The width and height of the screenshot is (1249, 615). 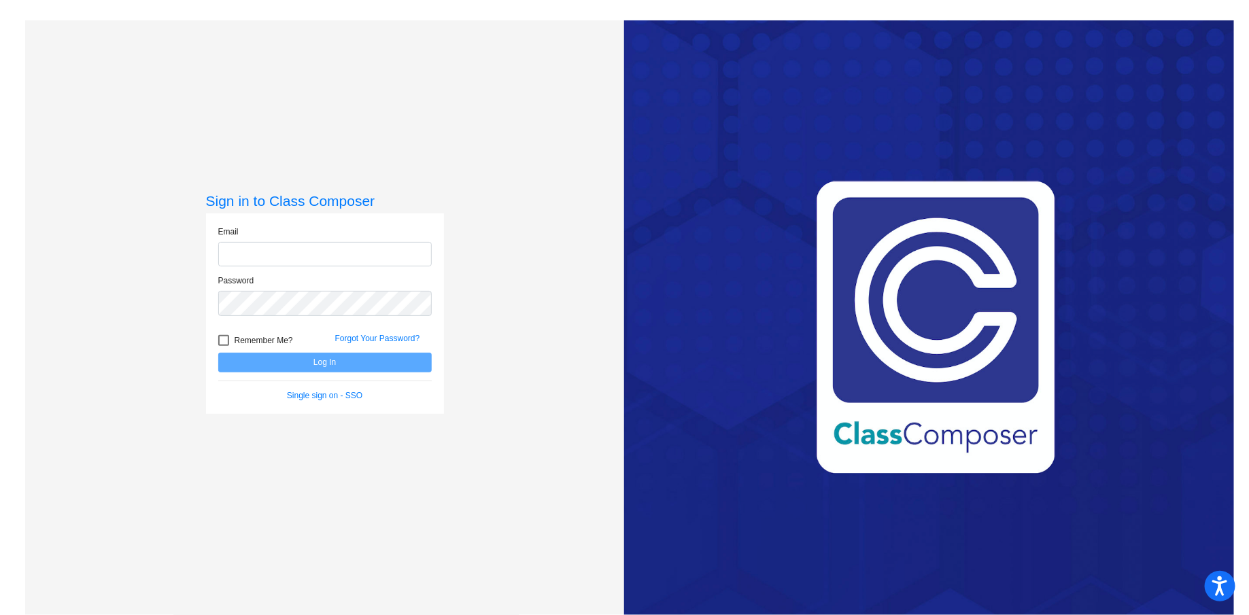 What do you see at coordinates (264, 341) in the screenshot?
I see `span: Remember Me?` at bounding box center [264, 341].